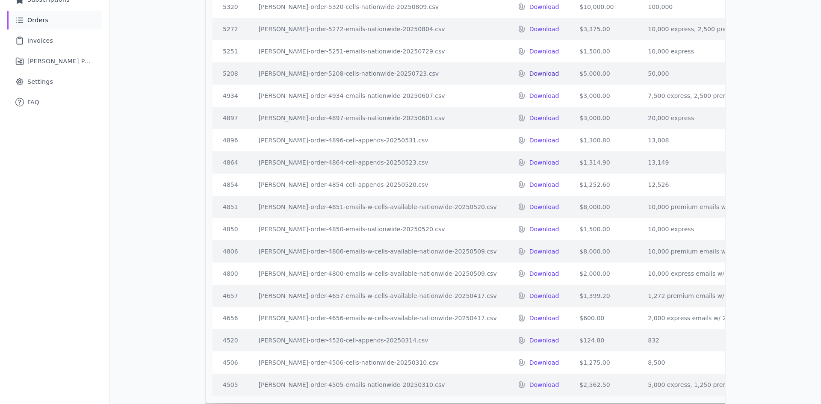 The height and width of the screenshot is (404, 821). I want to click on span: Orders, so click(38, 20).